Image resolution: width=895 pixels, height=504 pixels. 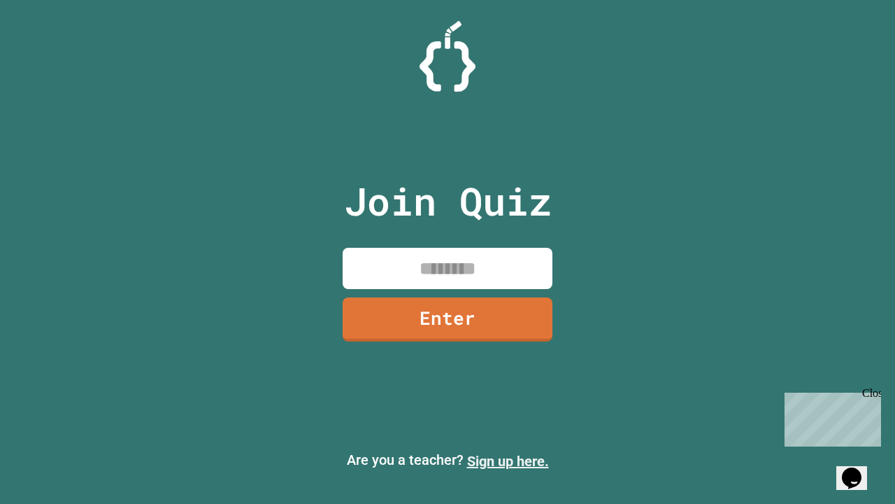 What do you see at coordinates (508, 461) in the screenshot?
I see `a: Sign up here.` at bounding box center [508, 461].